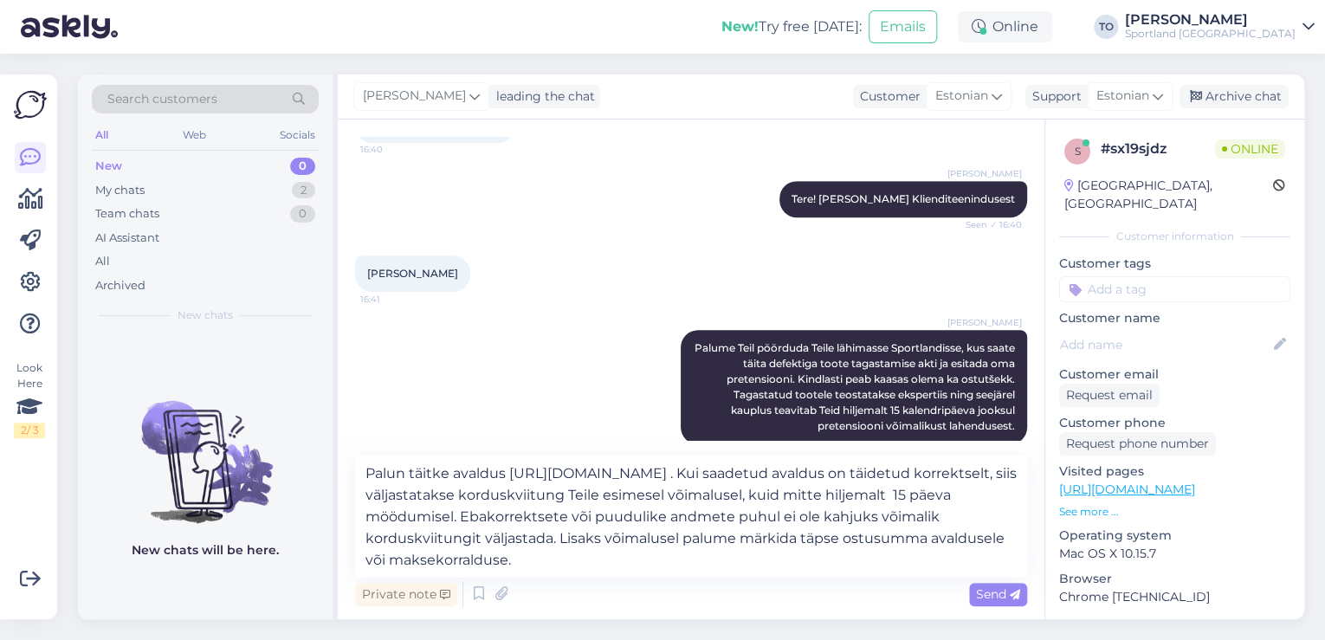 This screenshot has height=640, width=1325. I want to click on img: Askly Logo, so click(30, 105).